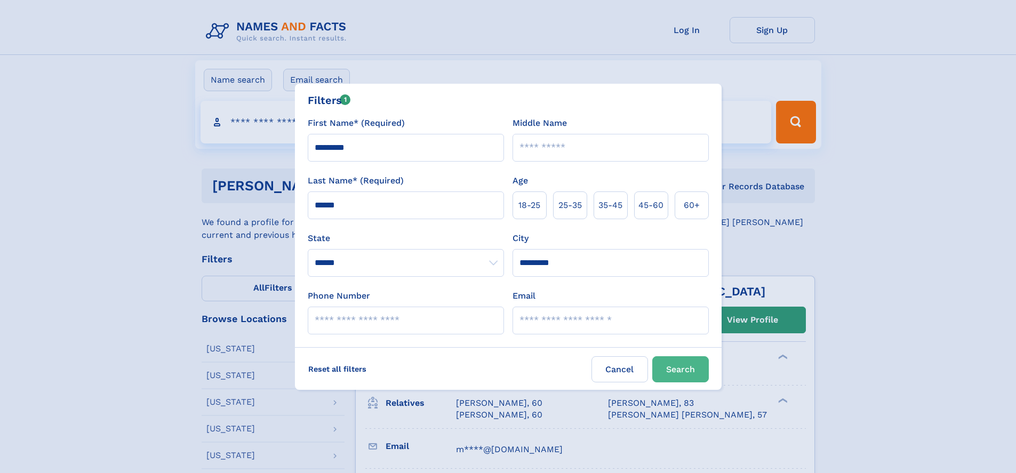 Image resolution: width=1016 pixels, height=473 pixels. What do you see at coordinates (339, 296) in the screenshot?
I see `label: Phone Number` at bounding box center [339, 296].